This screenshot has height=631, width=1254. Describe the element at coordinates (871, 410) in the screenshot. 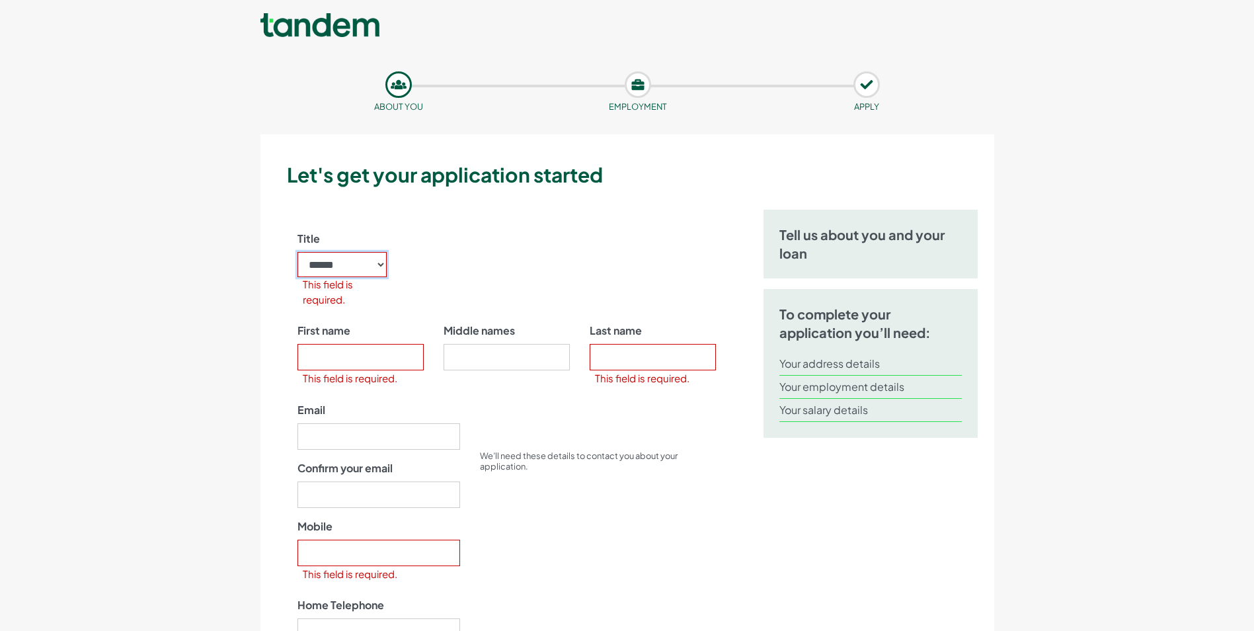

I see `li: Your salary details` at that location.